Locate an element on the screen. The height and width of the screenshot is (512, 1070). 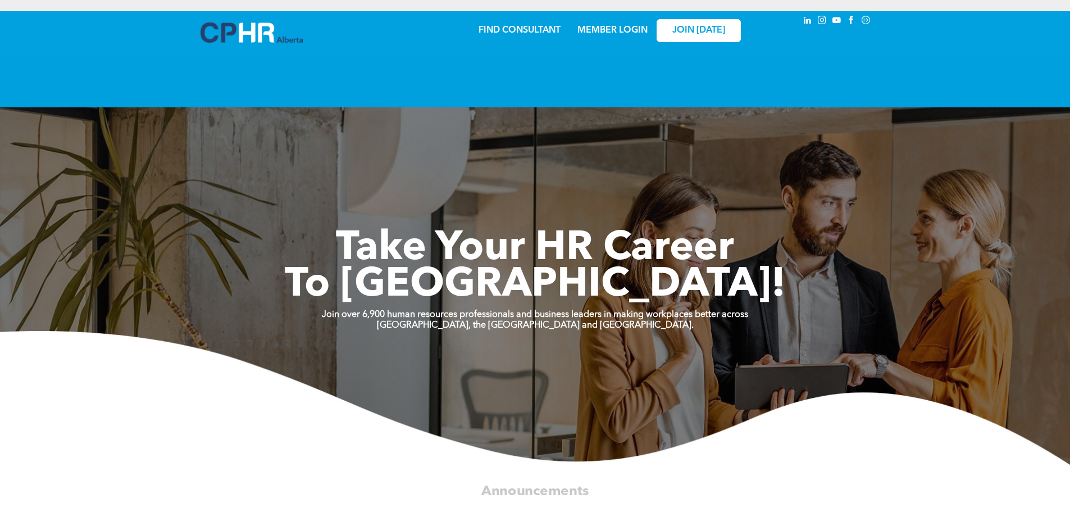
a: facebook is located at coordinates (852, 21).